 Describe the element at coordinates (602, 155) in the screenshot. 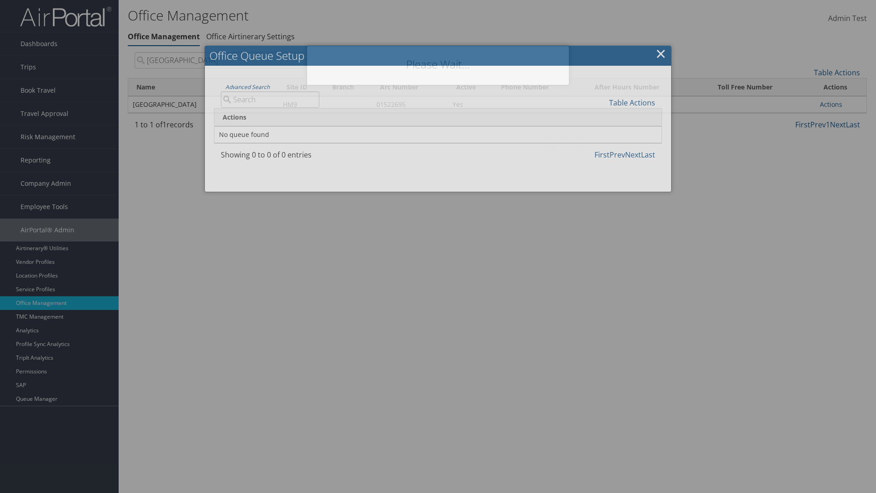

I see `a: First` at that location.